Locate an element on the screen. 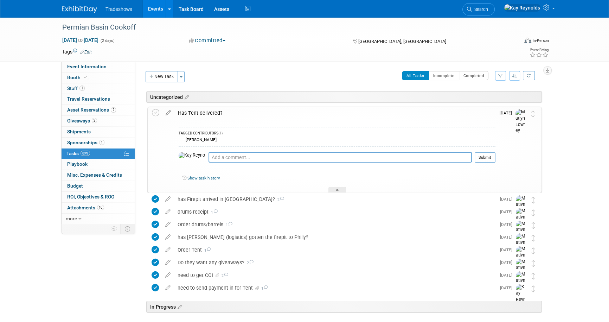 The height and width of the screenshot is (322, 609). button: Submit is located at coordinates (485, 157).